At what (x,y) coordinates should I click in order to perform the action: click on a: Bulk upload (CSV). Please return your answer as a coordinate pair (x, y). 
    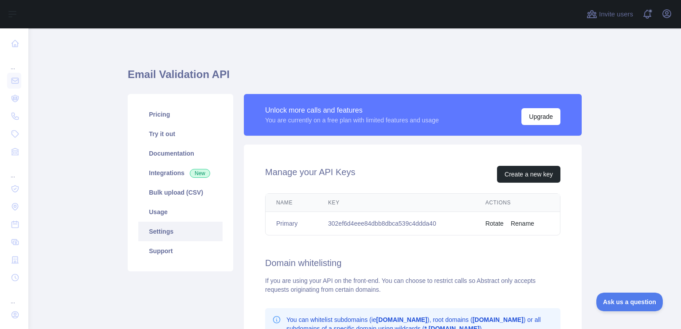
    Looking at the image, I should click on (180, 192).